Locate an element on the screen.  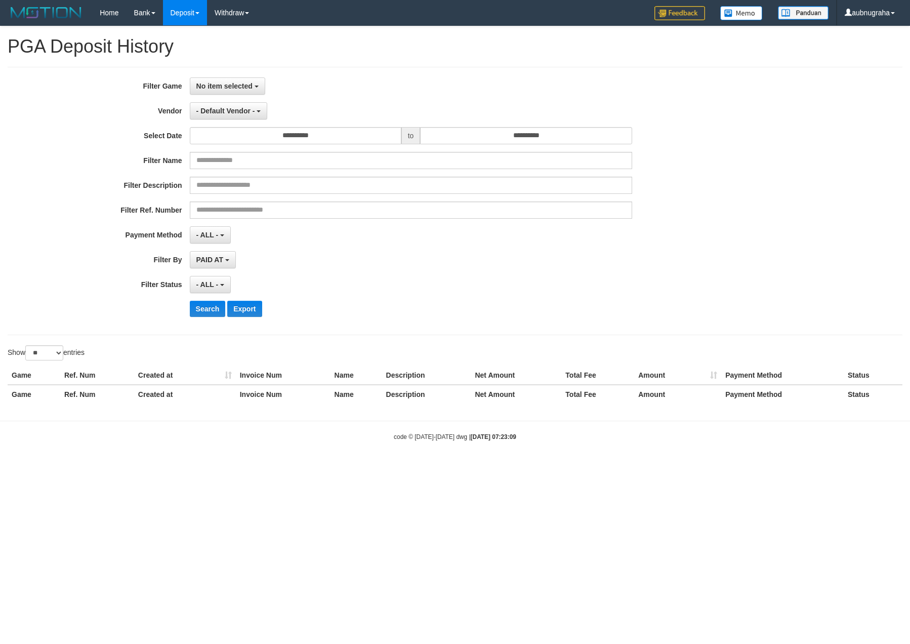
span: PAID AT is located at coordinates (209, 260).